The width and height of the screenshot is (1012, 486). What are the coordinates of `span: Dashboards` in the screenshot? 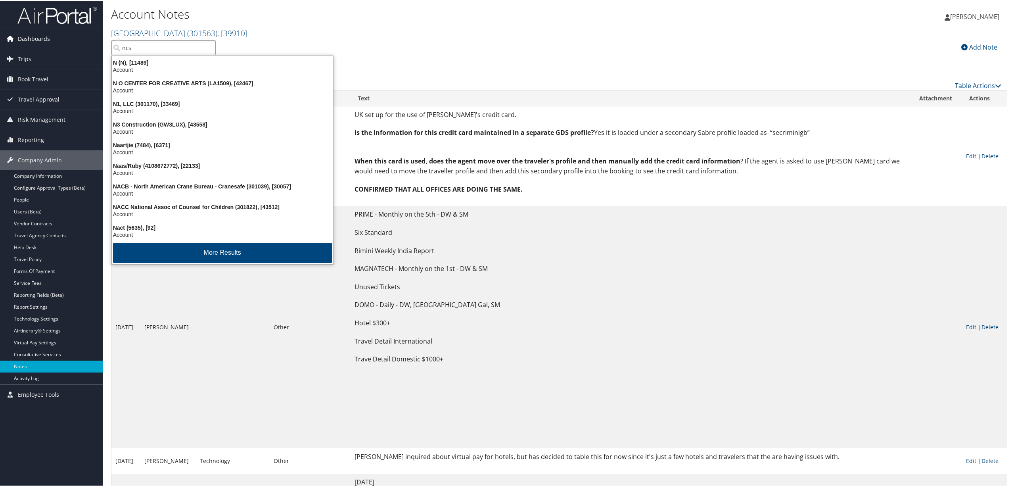 It's located at (34, 38).